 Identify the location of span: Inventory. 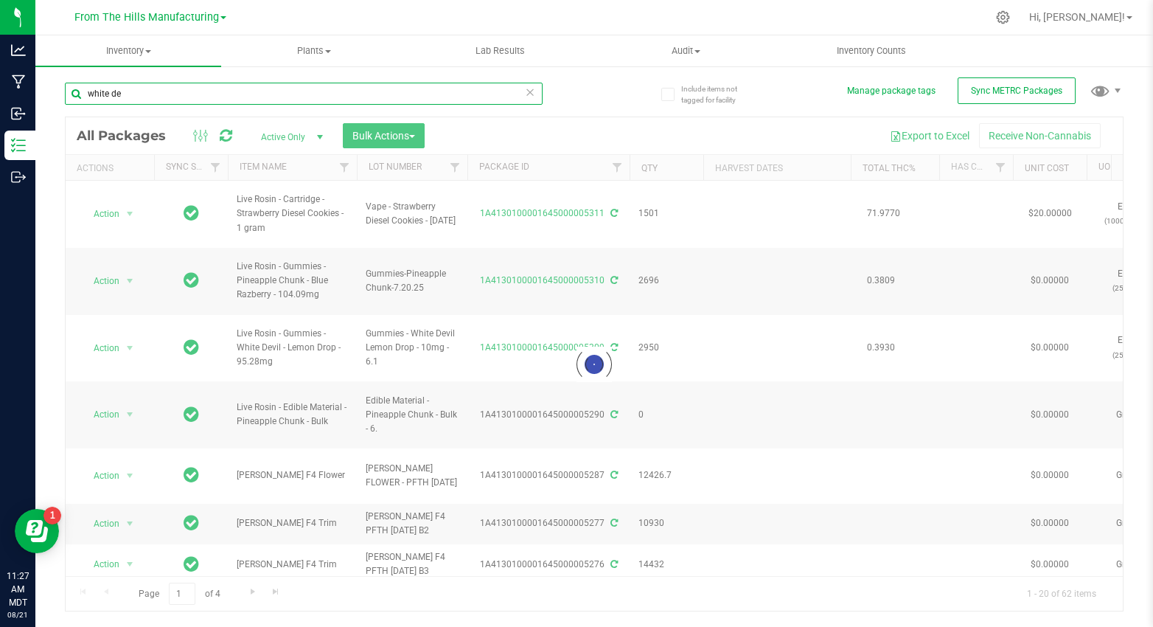
(128, 51).